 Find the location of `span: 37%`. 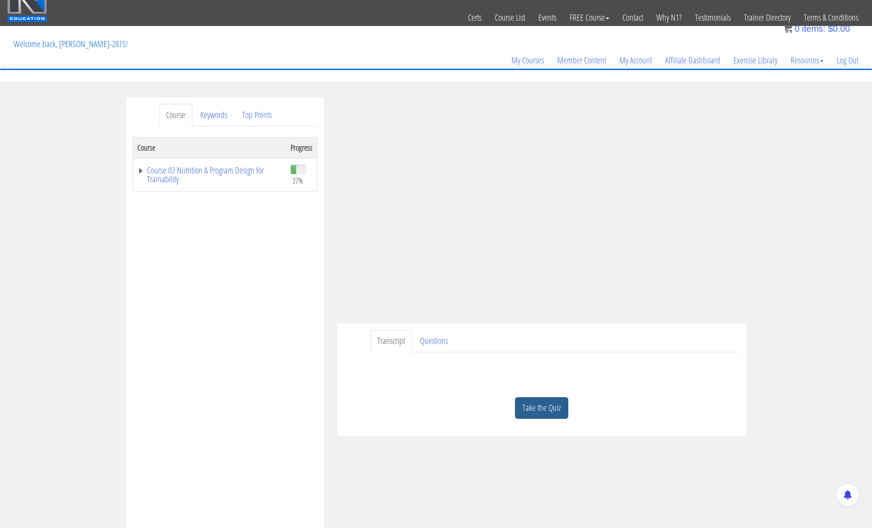

span: 37% is located at coordinates (298, 181).